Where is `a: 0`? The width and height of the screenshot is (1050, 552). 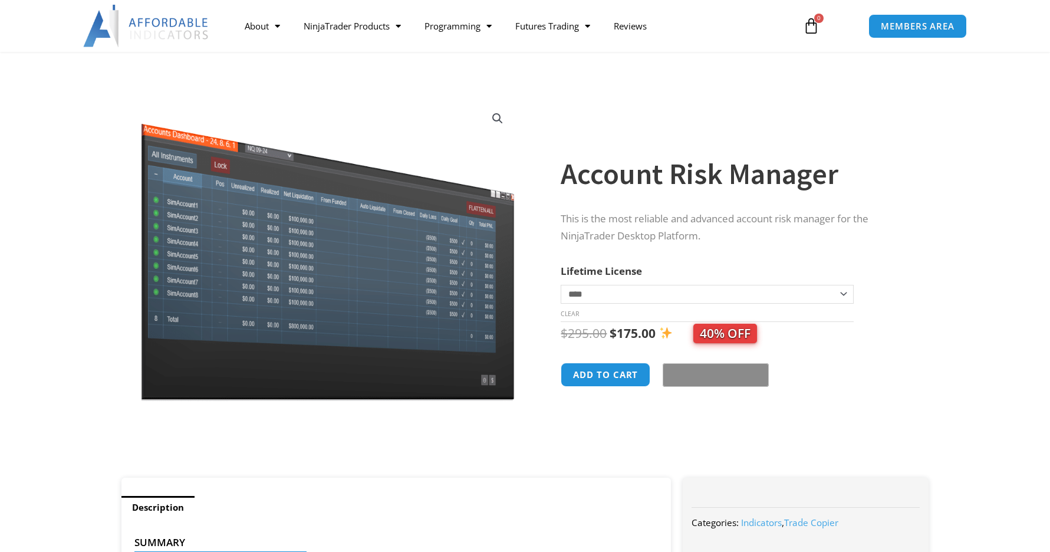 a: 0 is located at coordinates (812, 26).